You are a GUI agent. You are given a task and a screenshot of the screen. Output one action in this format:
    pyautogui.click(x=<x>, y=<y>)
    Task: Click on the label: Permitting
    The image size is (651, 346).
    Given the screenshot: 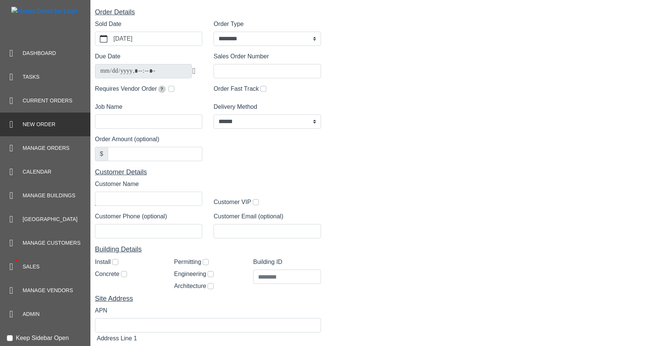 What is the action you would take?
    pyautogui.click(x=188, y=262)
    